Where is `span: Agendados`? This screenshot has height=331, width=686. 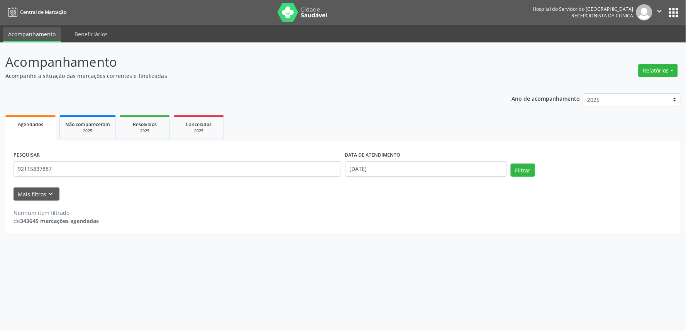 span: Agendados is located at coordinates (31, 124).